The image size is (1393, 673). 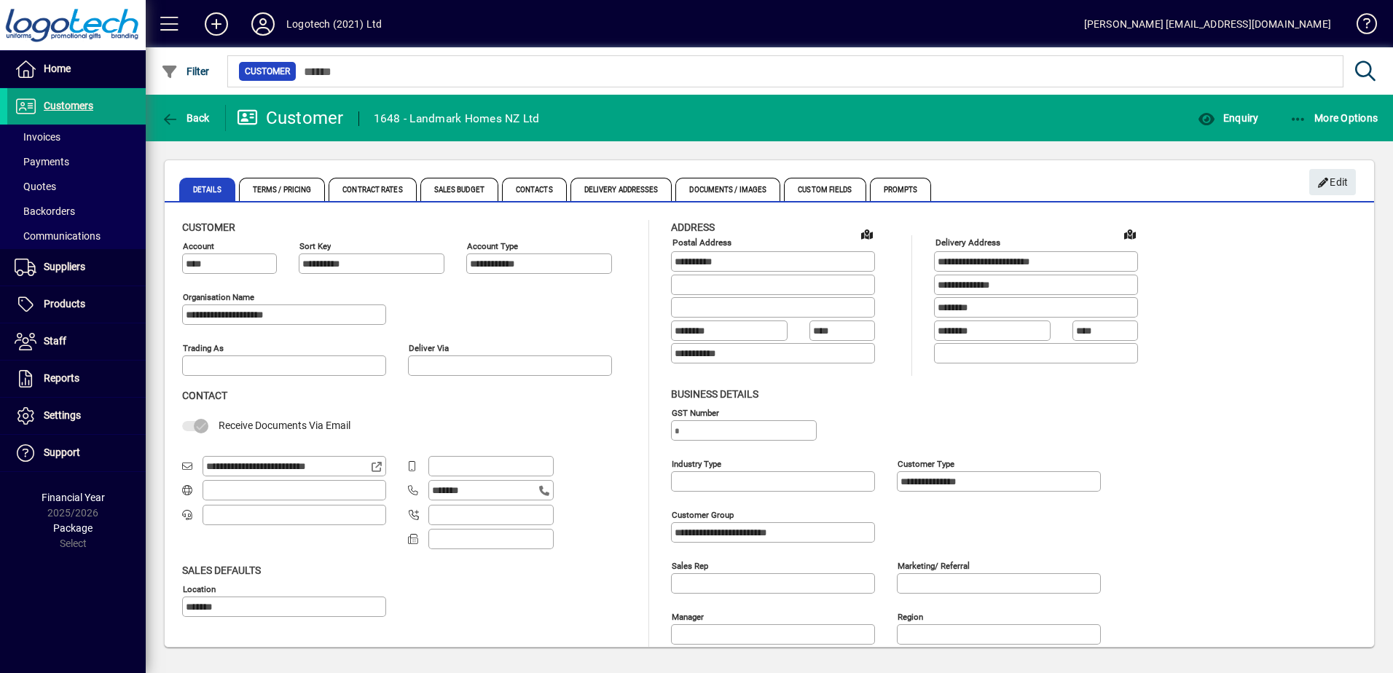 What do you see at coordinates (284, 426) in the screenshot?
I see `span: Receive Documents Via Email` at bounding box center [284, 426].